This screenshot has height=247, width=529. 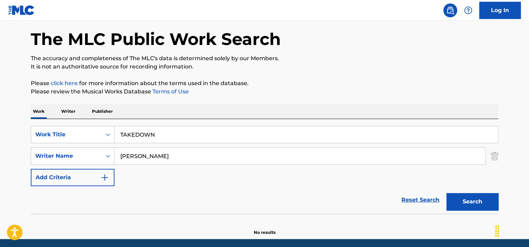 I want to click on p: Writer, so click(x=68, y=111).